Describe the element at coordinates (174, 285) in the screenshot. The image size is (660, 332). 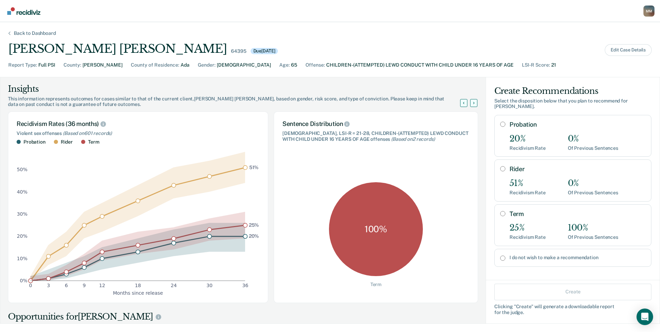
I see `text: 24` at that location.